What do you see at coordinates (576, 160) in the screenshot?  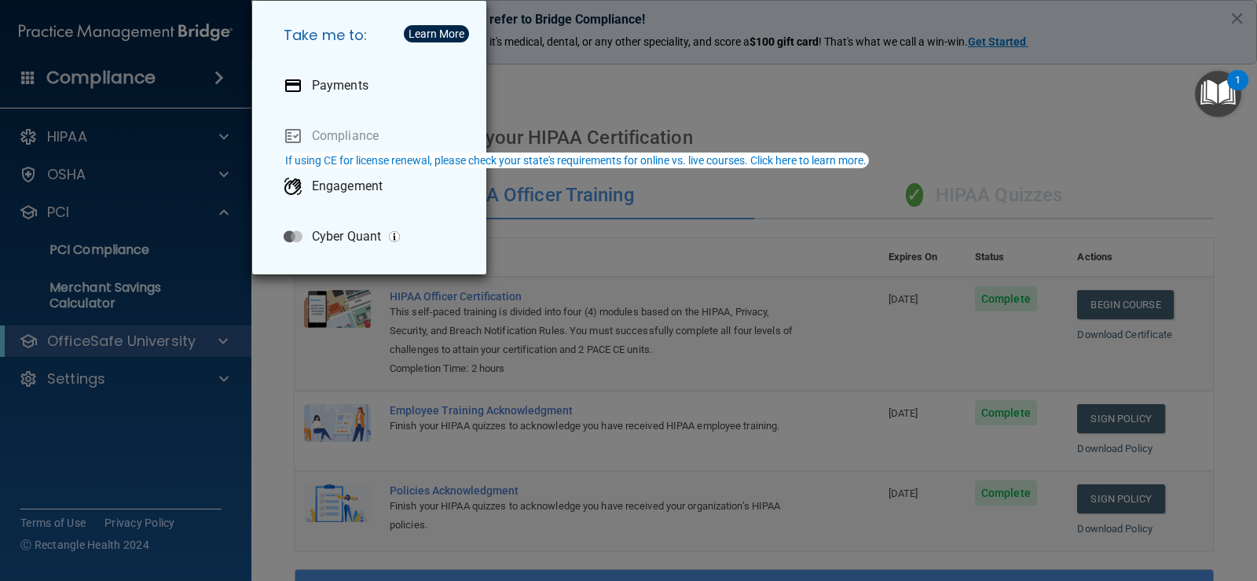 I see `div: If using CE for license renewal, please check your state's requirements for online vs. live cours...` at bounding box center [576, 160].